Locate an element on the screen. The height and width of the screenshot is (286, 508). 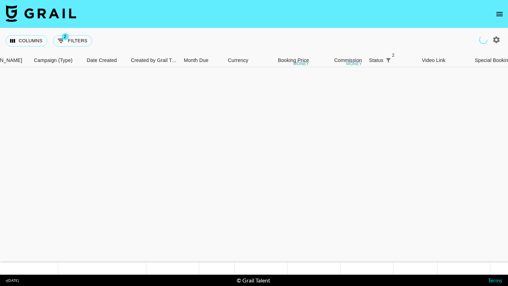
div: 2 active filters is located at coordinates (388, 60).